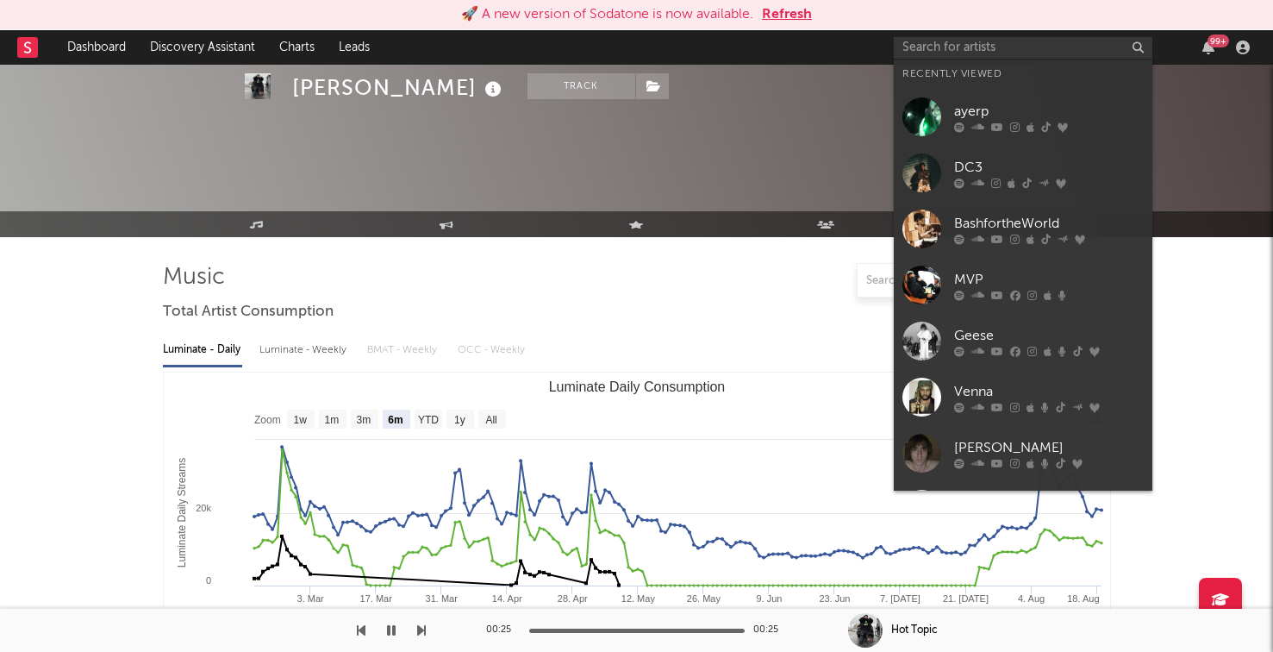  Describe the element at coordinates (331, 420) in the screenshot. I see `text: 1m` at that location.